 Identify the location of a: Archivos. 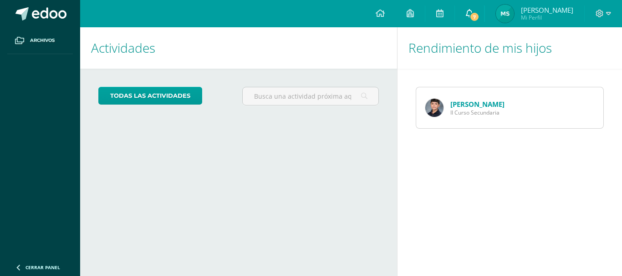
(40, 41).